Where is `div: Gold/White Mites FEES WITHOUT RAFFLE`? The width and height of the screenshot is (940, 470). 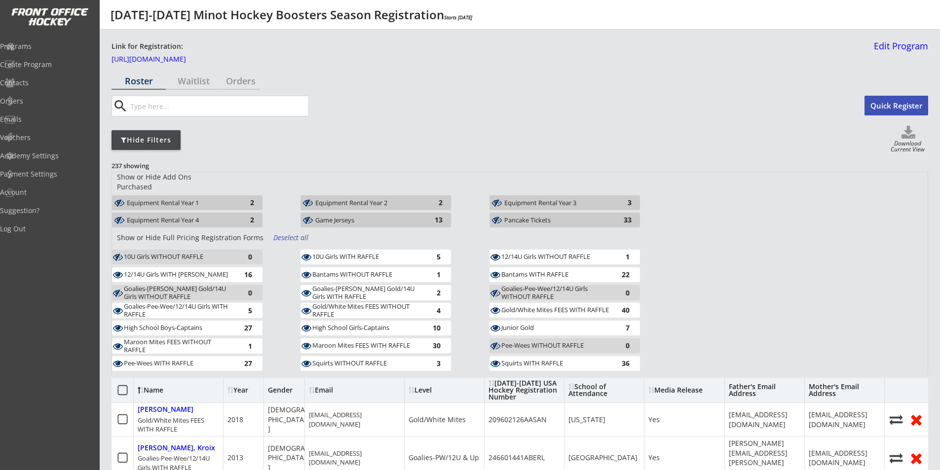
div: Gold/White Mites FEES WITHOUT RAFFLE is located at coordinates (367, 310).